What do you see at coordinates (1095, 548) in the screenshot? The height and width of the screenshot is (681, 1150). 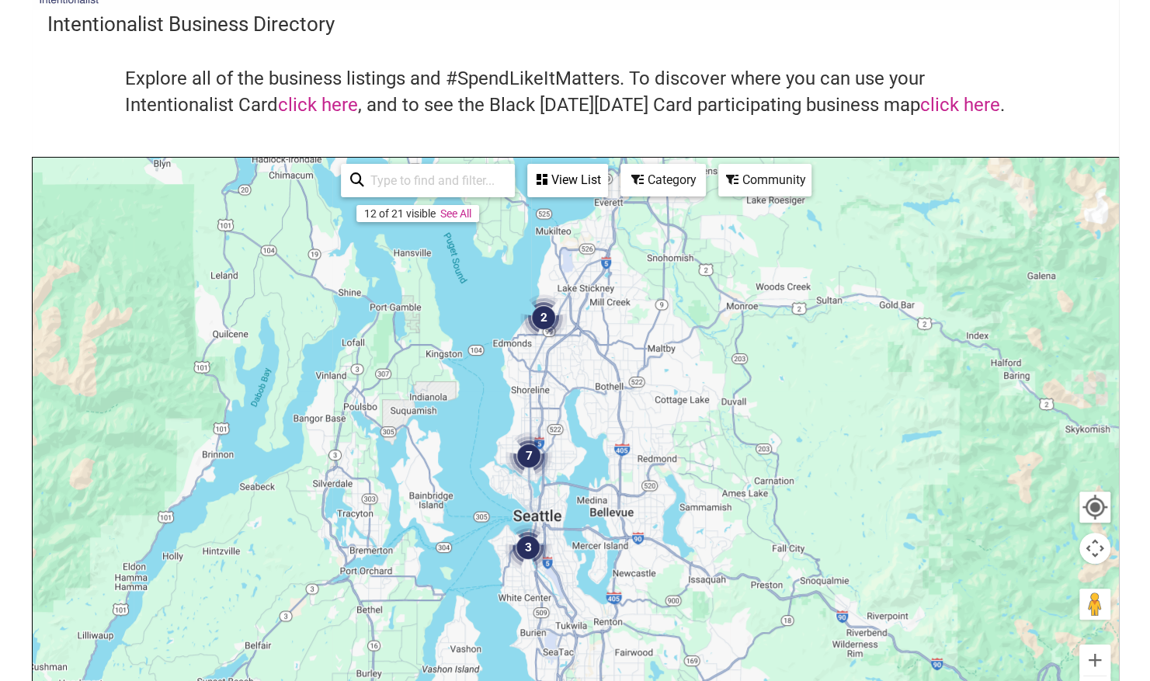 I see `button: Map camera controls` at bounding box center [1095, 548].